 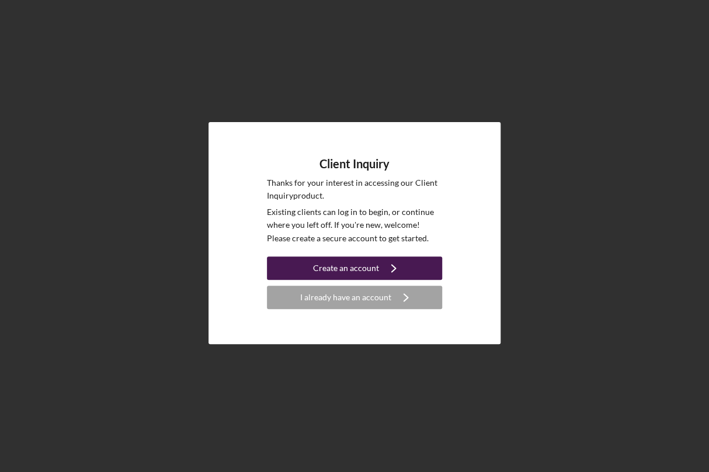 I want to click on a: Create an account, so click(x=355, y=269).